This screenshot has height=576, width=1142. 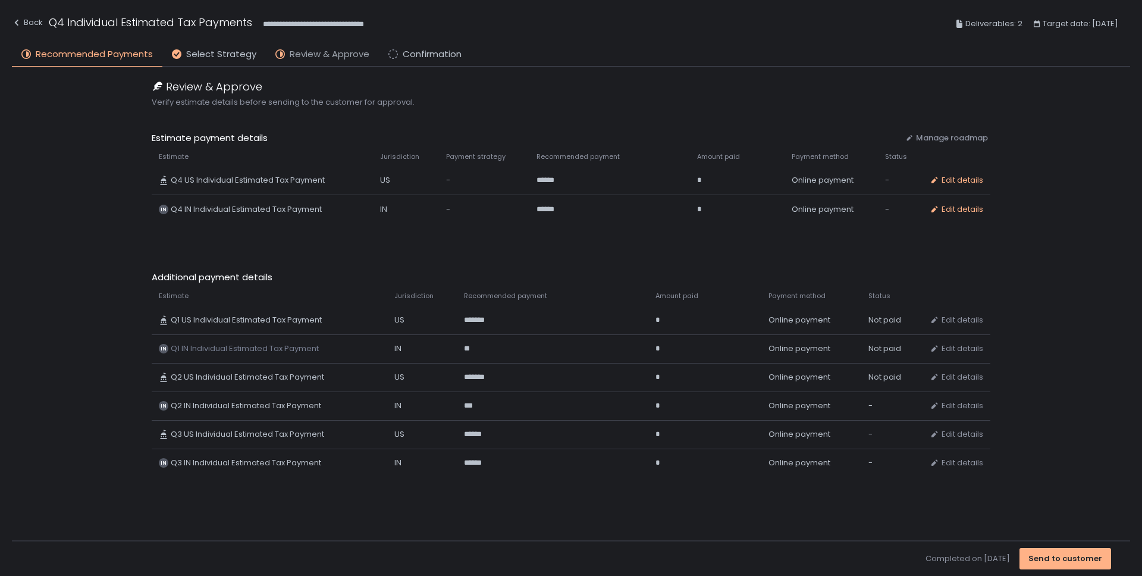 What do you see at coordinates (947, 138) in the screenshot?
I see `button: Manage roadmap` at bounding box center [947, 138].